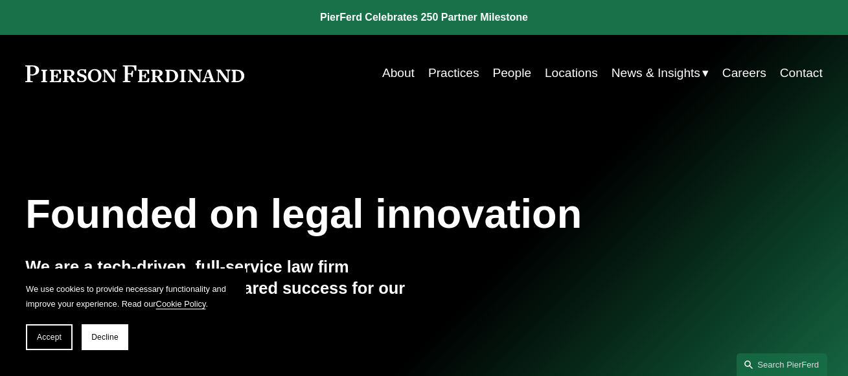 The height and width of the screenshot is (376, 848). I want to click on a: Locations, so click(571, 73).